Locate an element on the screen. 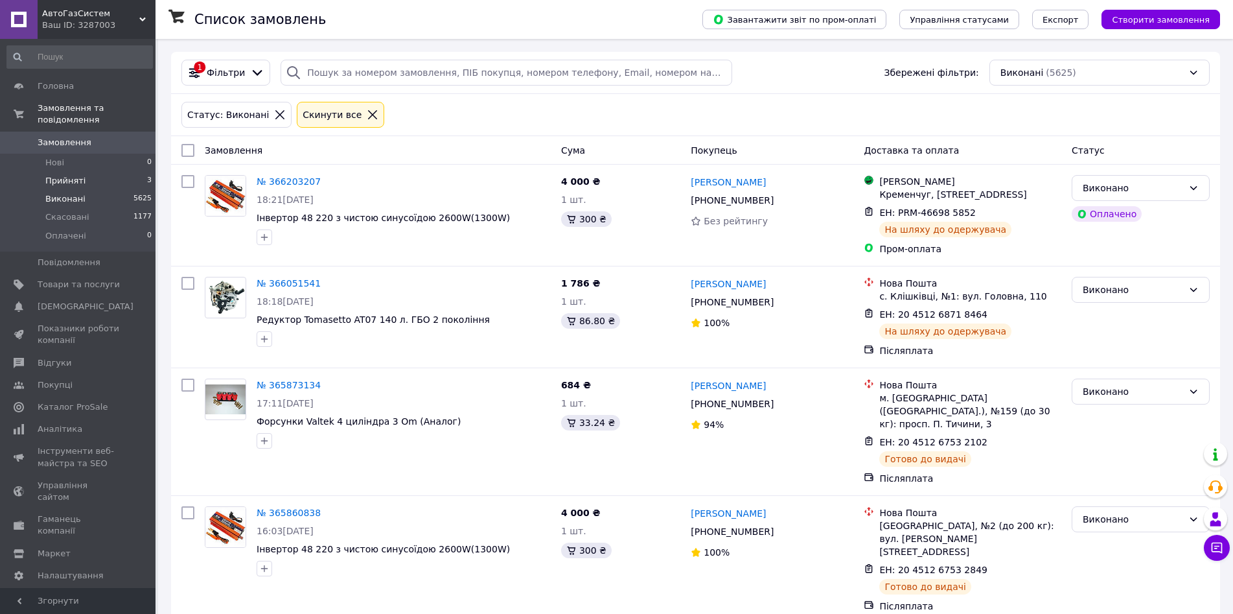 This screenshot has width=1233, height=614. span: АвтоГазСистем is located at coordinates (91, 14).